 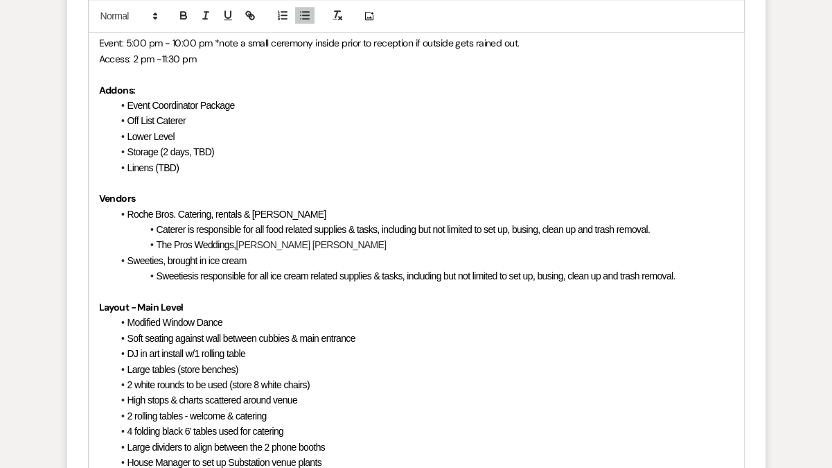 I want to click on span: DJ in art install w/1 rolling table, so click(x=186, y=353).